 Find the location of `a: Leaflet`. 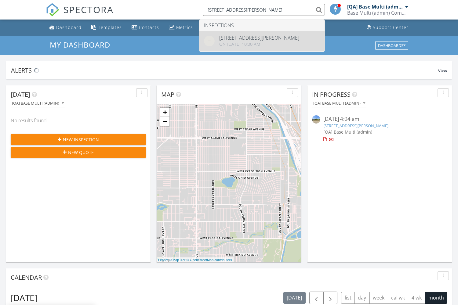

a: Leaflet is located at coordinates (163, 260).